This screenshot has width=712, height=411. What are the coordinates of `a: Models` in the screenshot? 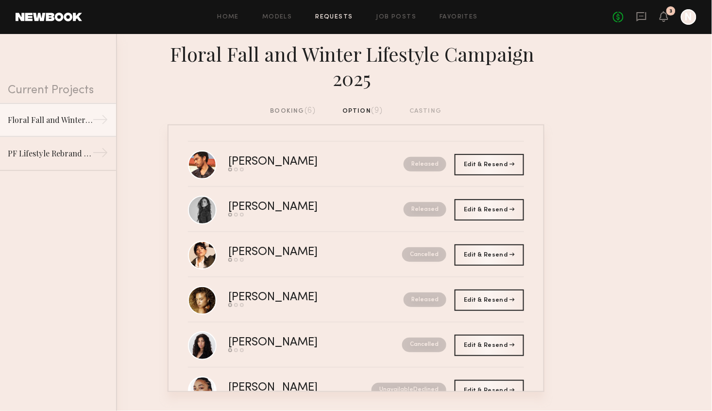 It's located at (277, 17).